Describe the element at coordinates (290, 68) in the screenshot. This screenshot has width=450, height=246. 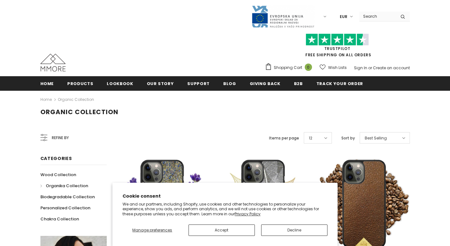
I see `a: Shopping Cart 0` at that location.